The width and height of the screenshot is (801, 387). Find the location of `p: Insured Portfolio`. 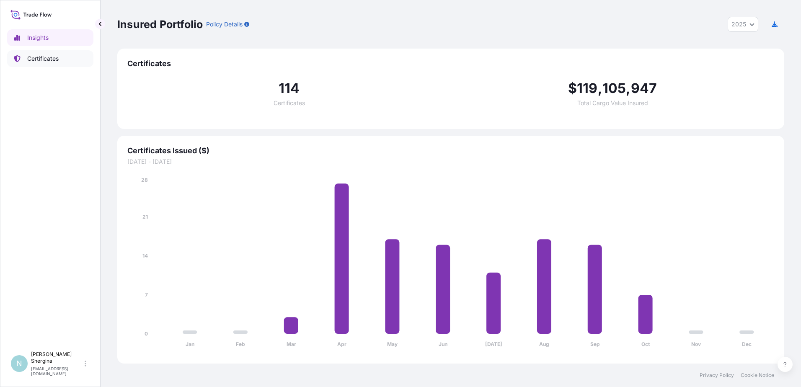

p: Insured Portfolio is located at coordinates (160, 24).